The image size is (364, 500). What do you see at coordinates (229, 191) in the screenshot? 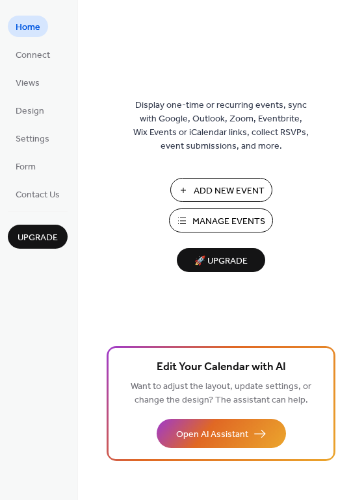
I see `span: Add New Event` at bounding box center [229, 191].